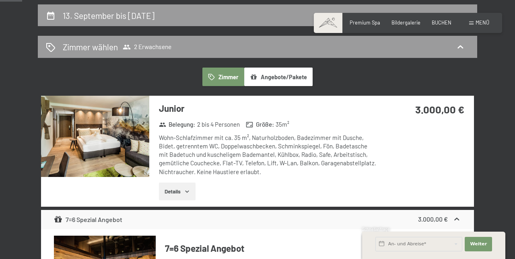  What do you see at coordinates (267, 155) in the screenshot?
I see `div: Wohn-Schlafzimmer mit ca. 35 m², Naturholzboden, Badezimmer mit Dusche, Bidet, getrenntem WC, Dop...` at bounding box center [267, 155].